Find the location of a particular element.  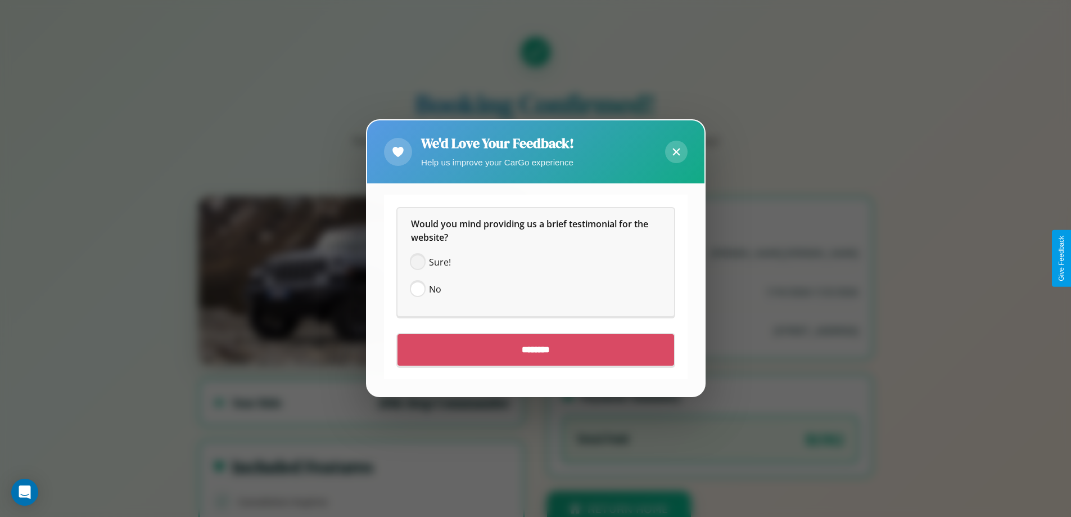

span: Would you mind providing us a brief testimonial for the website? is located at coordinates (531, 231).